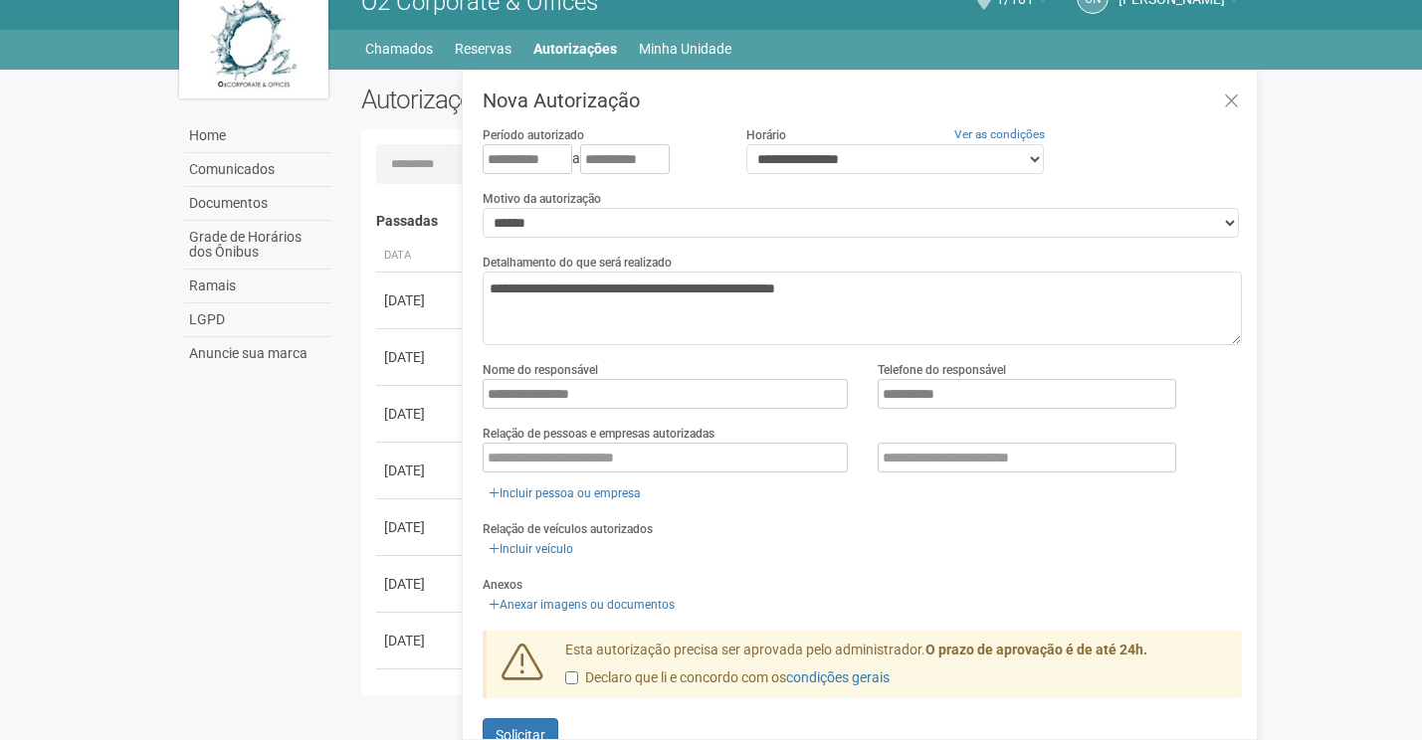 The image size is (1422, 740). What do you see at coordinates (483, 49) in the screenshot?
I see `a: Reservas` at bounding box center [483, 49].